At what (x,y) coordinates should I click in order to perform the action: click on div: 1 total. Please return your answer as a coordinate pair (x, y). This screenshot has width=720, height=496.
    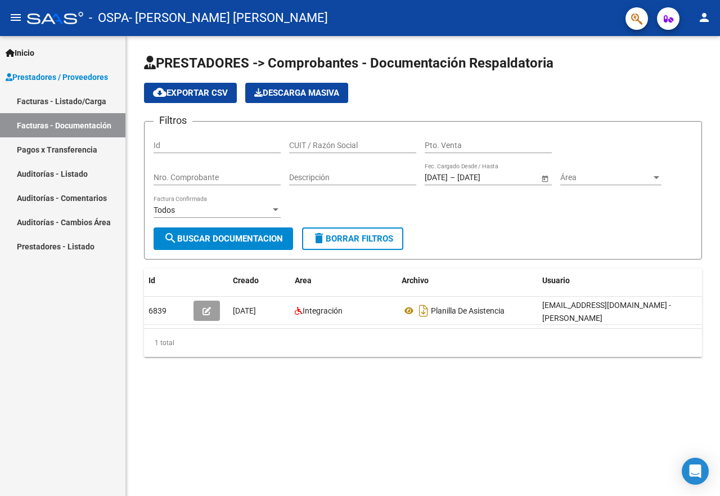
    Looking at the image, I should click on (423, 343).